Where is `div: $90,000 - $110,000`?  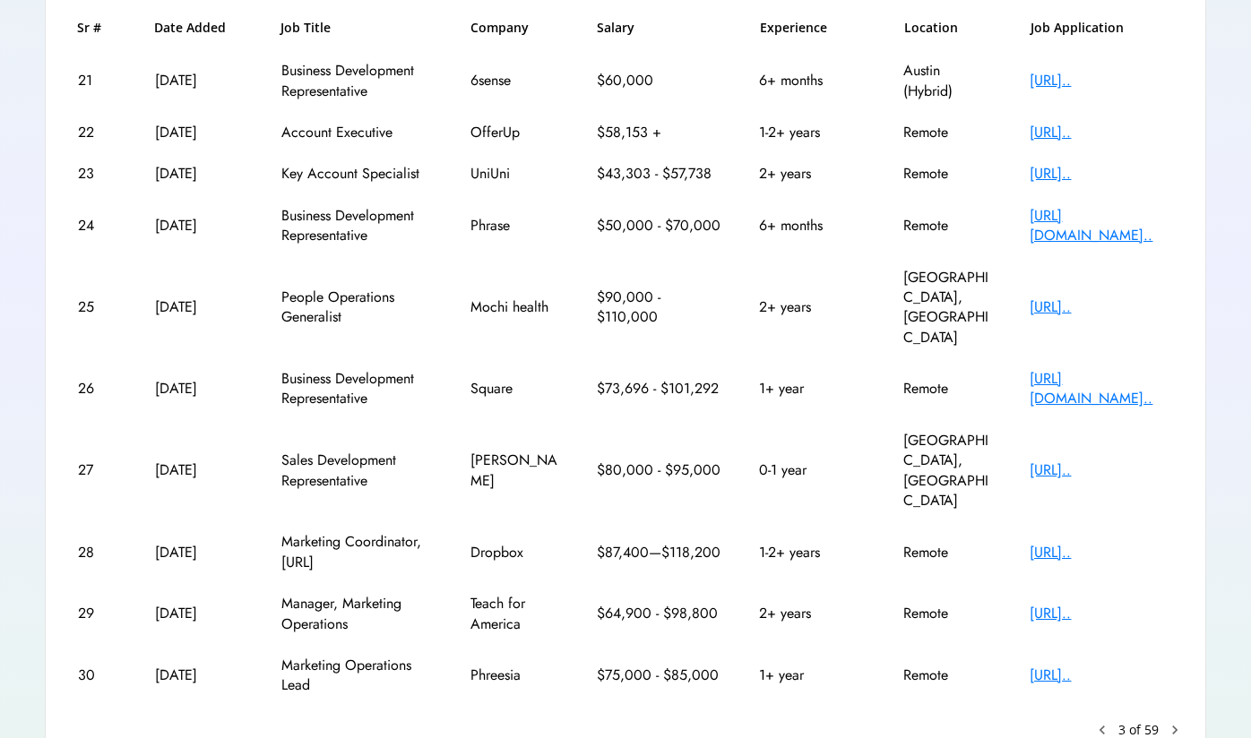
div: $90,000 - $110,000 is located at coordinates (659, 307).